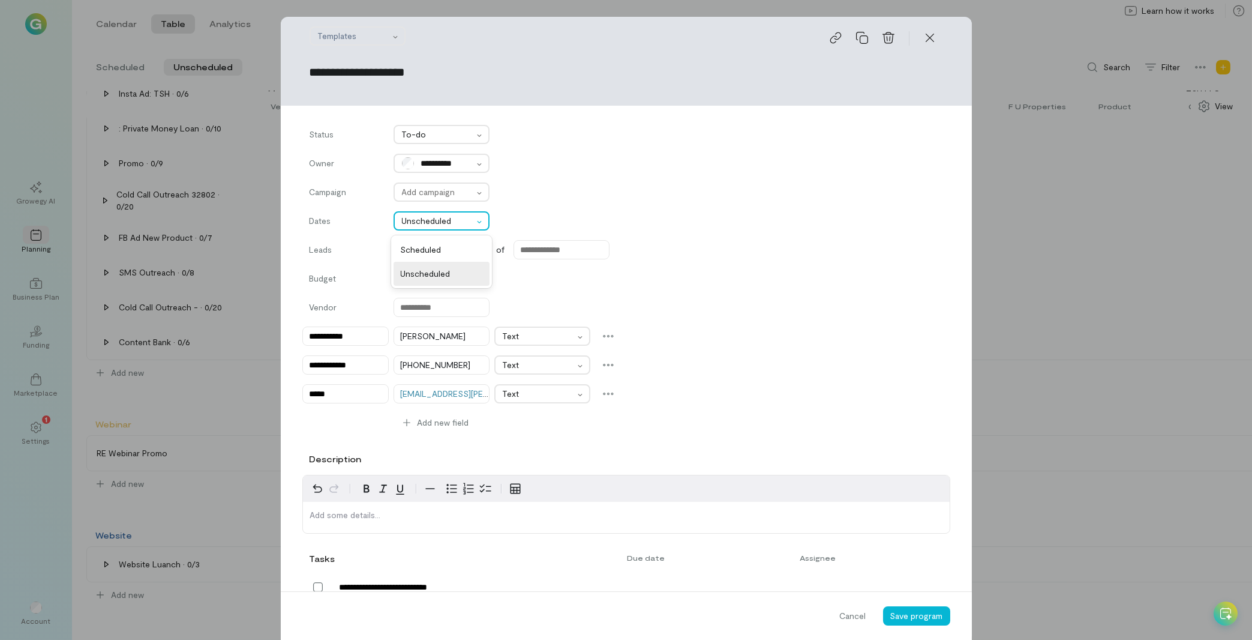  I want to click on span: Unscheduled, so click(442, 274).